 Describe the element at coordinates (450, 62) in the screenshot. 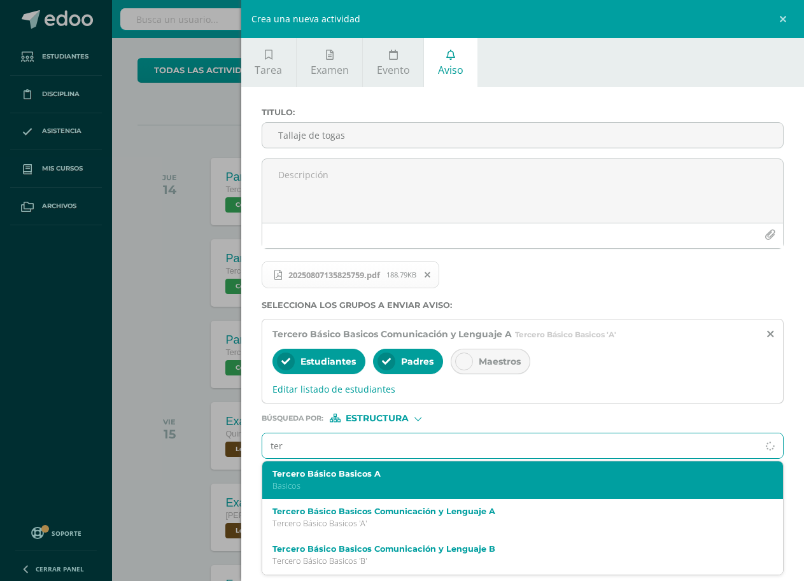

I see `a: Aviso` at that location.